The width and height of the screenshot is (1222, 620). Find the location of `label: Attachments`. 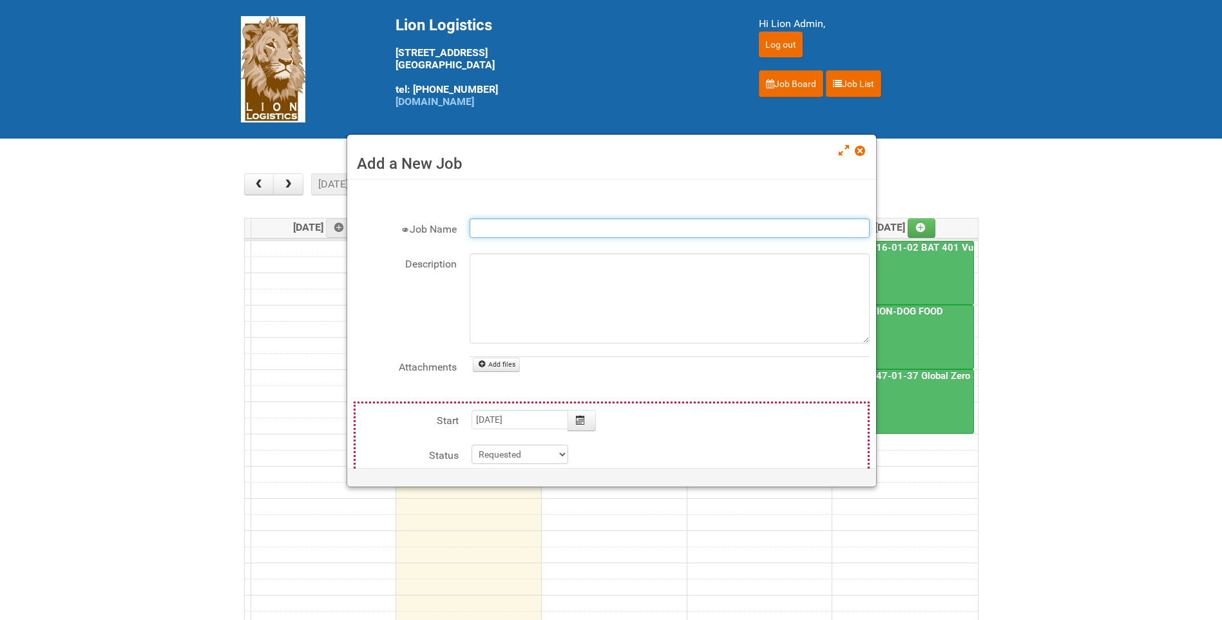

label: Attachments is located at coordinates (405, 365).